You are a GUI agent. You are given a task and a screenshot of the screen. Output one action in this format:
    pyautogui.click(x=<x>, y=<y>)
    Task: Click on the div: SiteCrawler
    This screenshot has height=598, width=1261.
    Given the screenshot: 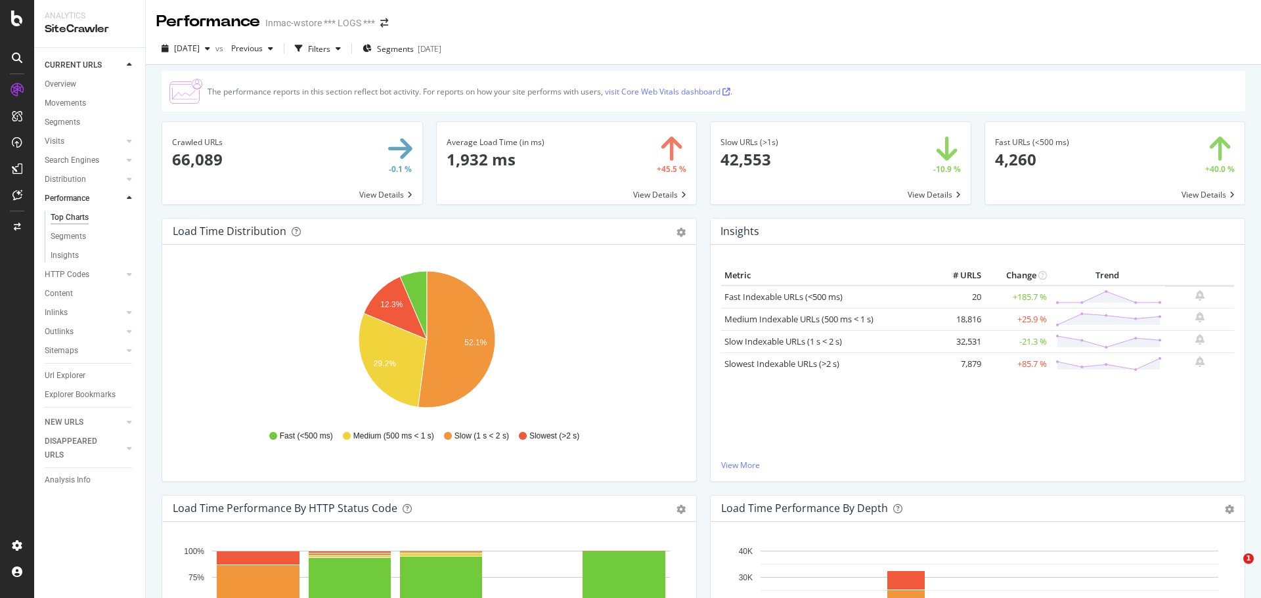 What is the action you would take?
    pyautogui.click(x=89, y=29)
    